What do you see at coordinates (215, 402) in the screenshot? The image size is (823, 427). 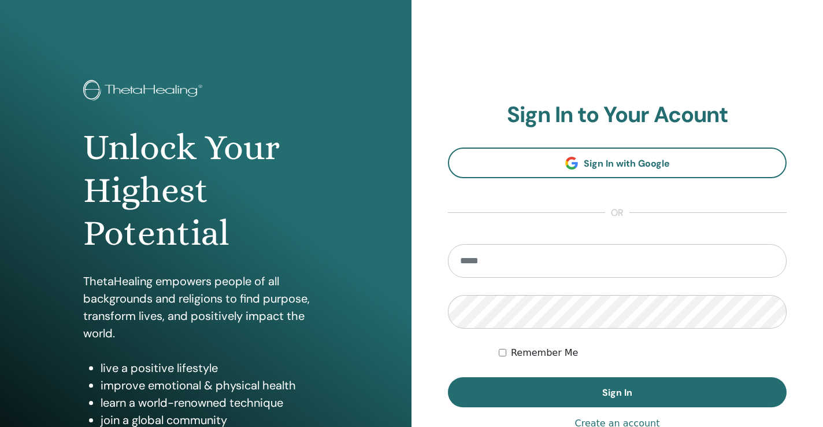 I see `li: learn a world-renowned technique` at bounding box center [215, 402].